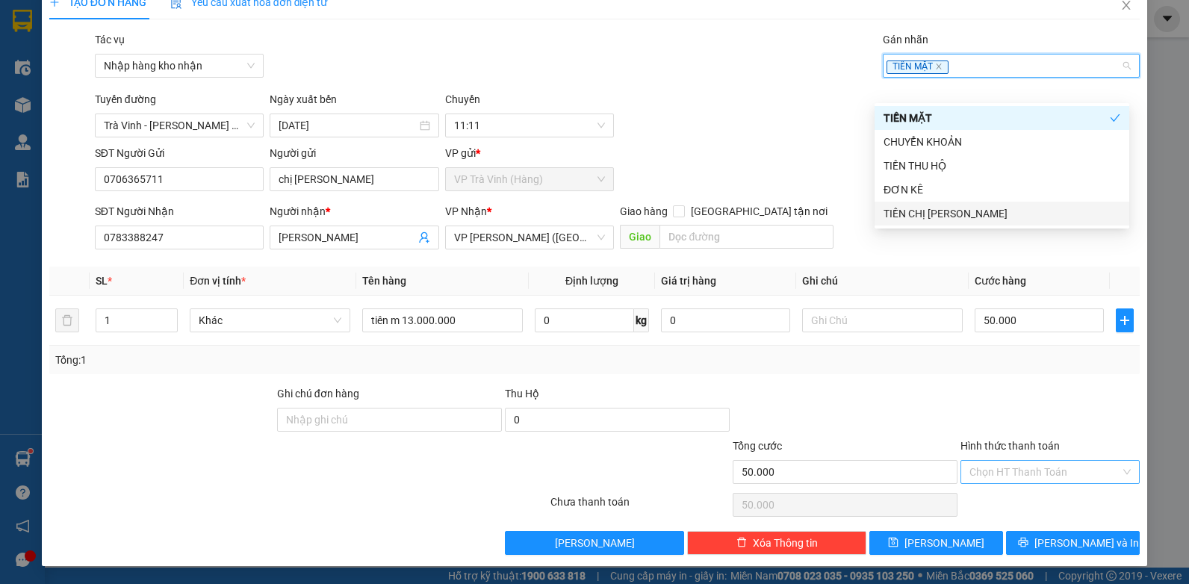 This screenshot has width=1189, height=584. Describe the element at coordinates (1125, 320) in the screenshot. I see `span: plus` at that location.